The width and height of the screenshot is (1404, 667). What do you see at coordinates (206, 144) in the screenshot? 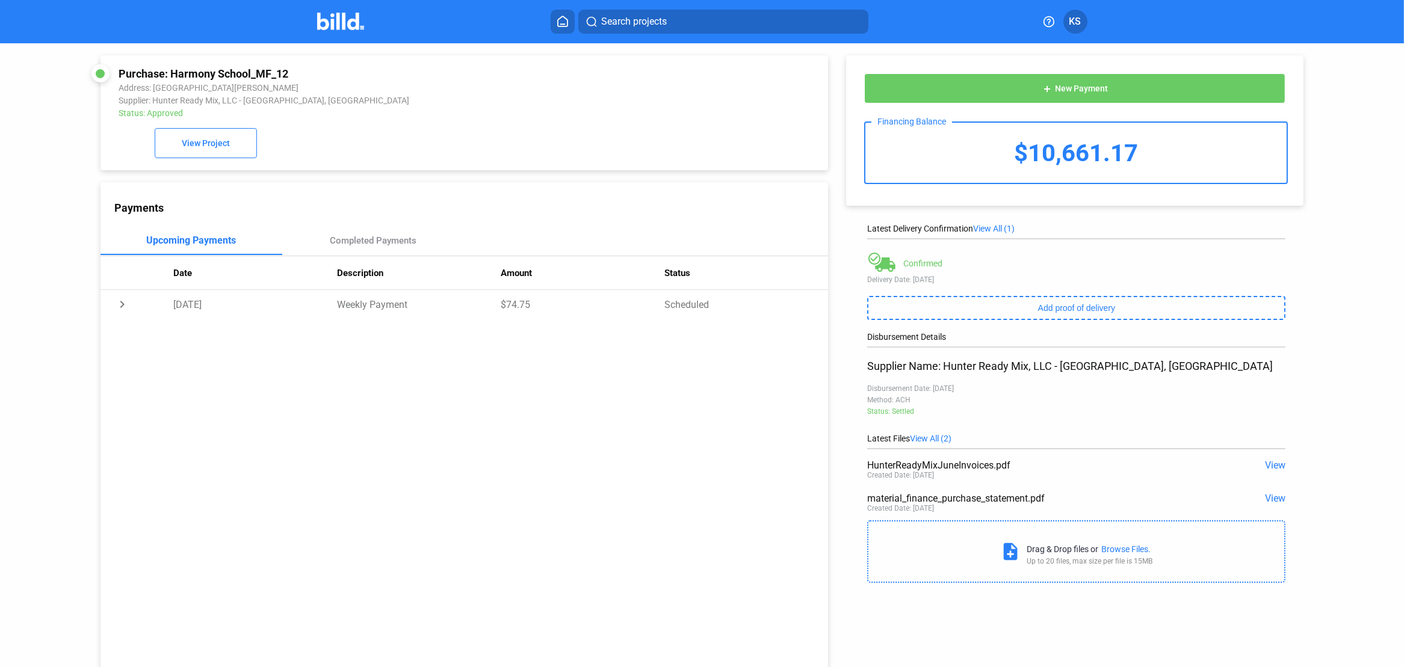
I see `span: View Project` at bounding box center [206, 144].